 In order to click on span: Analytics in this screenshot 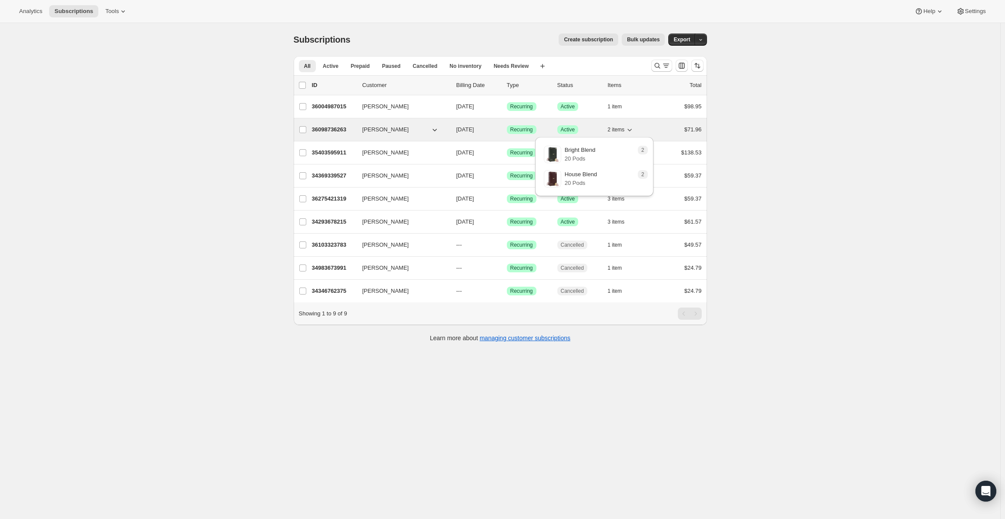, I will do `click(30, 11)`.